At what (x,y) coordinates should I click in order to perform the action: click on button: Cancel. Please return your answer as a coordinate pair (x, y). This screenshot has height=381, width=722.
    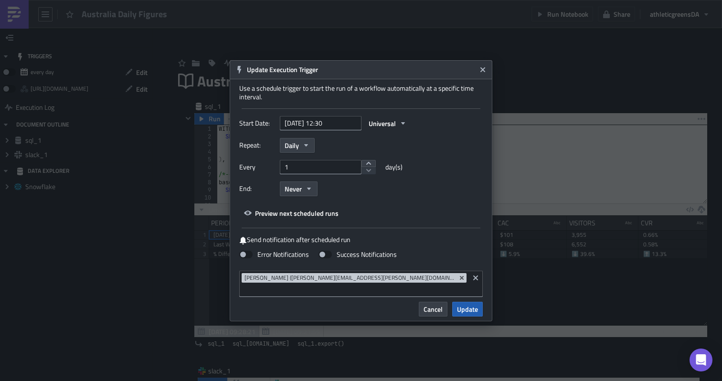
    Looking at the image, I should click on (433, 309).